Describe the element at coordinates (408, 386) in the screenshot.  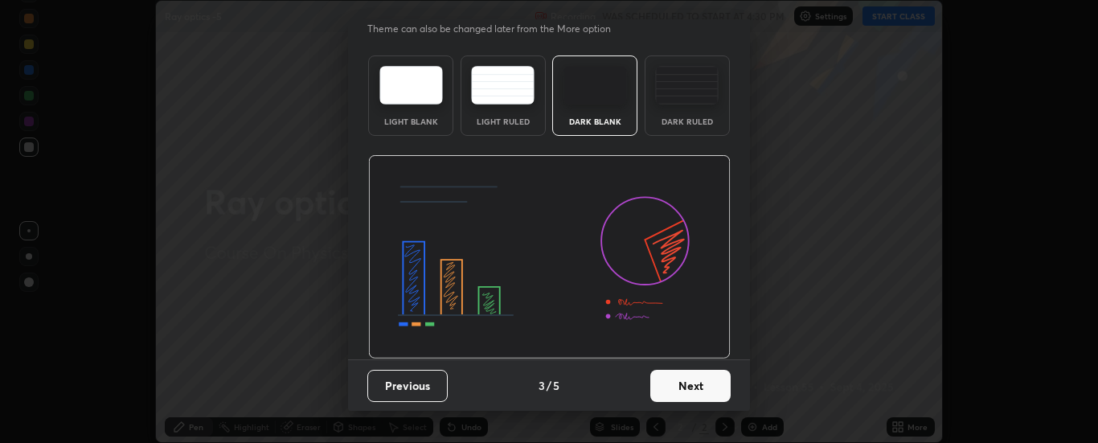
I see `button: Previous` at that location.